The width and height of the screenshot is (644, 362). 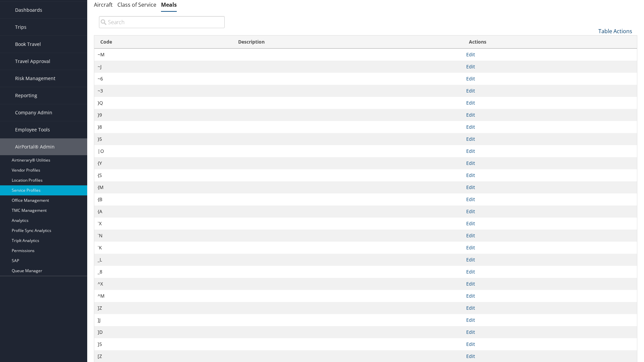 What do you see at coordinates (162, 22) in the screenshot?
I see `input: Search` at bounding box center [162, 22].